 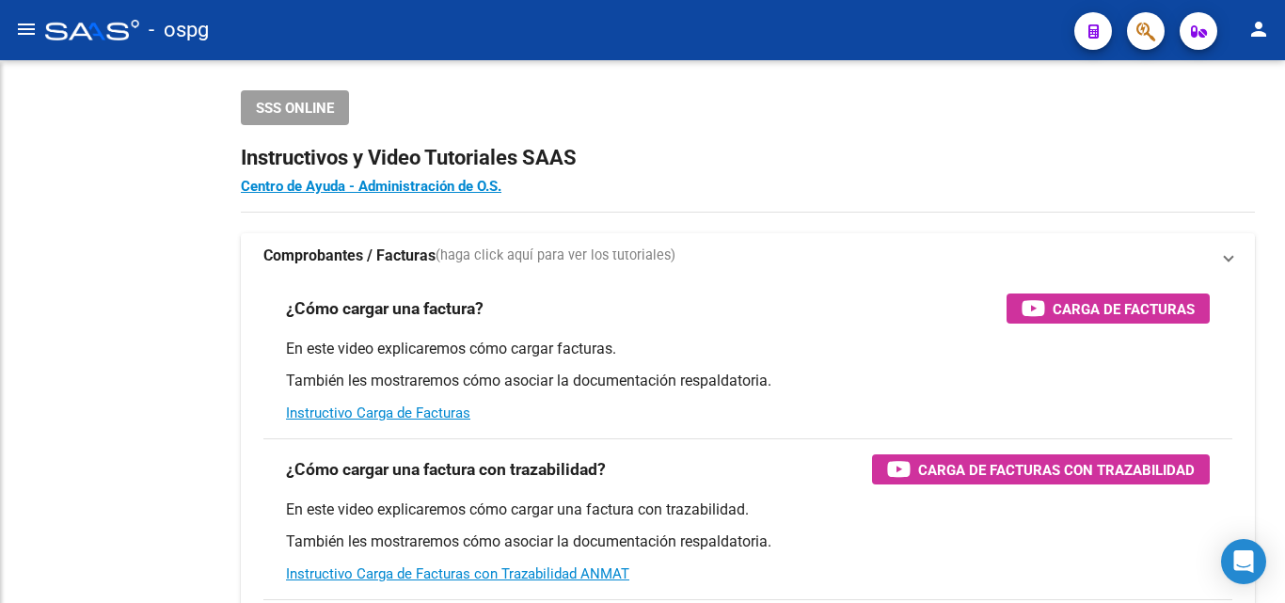 What do you see at coordinates (294, 108) in the screenshot?
I see `span: SSS ONLINE` at bounding box center [294, 108].